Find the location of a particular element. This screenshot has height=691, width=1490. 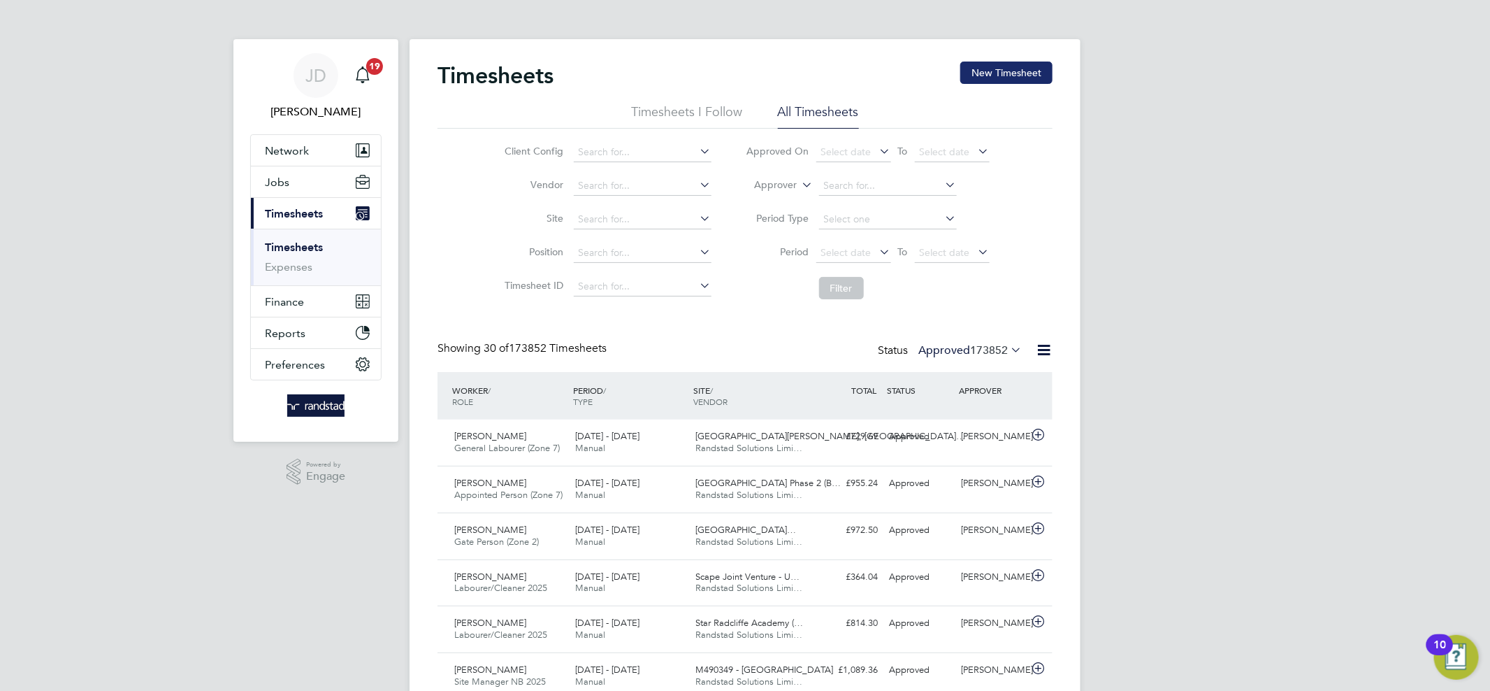

span: Jobs is located at coordinates (277, 182).